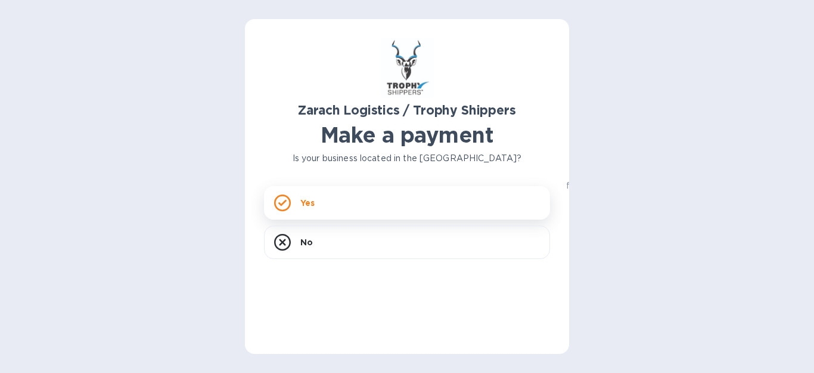 Image resolution: width=814 pixels, height=373 pixels. Describe the element at coordinates (306, 242) in the screenshot. I see `p: No` at that location.